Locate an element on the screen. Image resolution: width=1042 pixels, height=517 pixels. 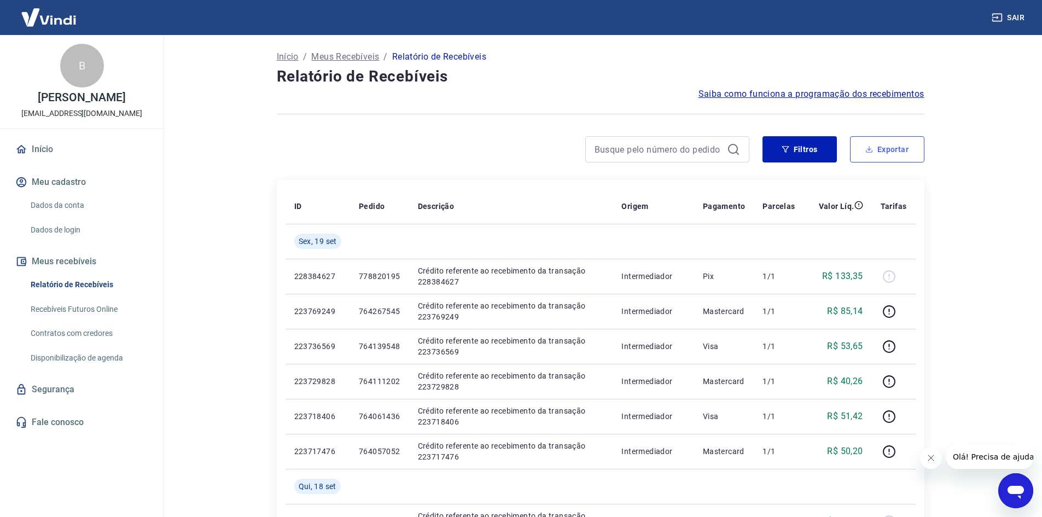
img: Vindi is located at coordinates (49, 17).